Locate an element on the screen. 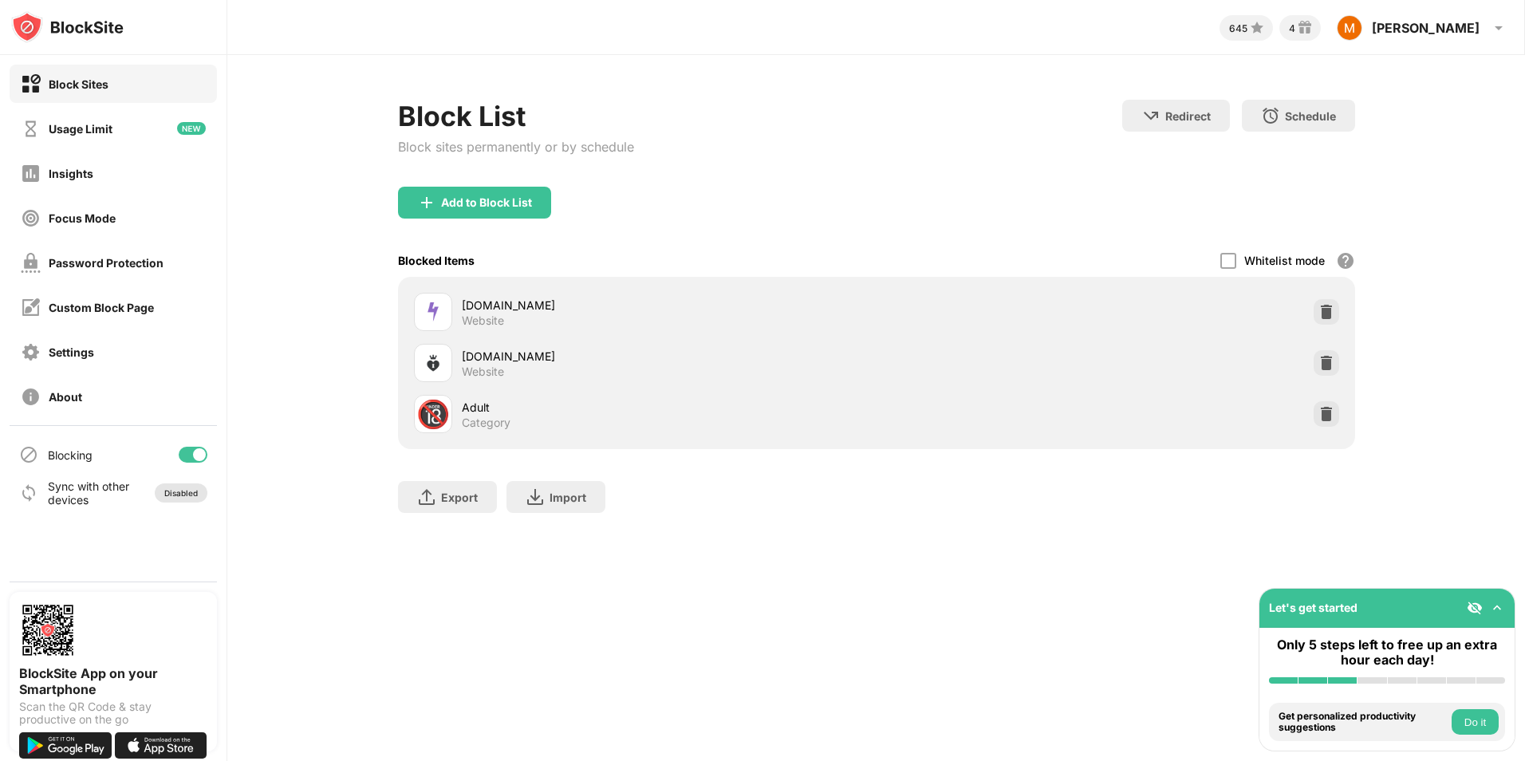  div: Import is located at coordinates (568, 497).